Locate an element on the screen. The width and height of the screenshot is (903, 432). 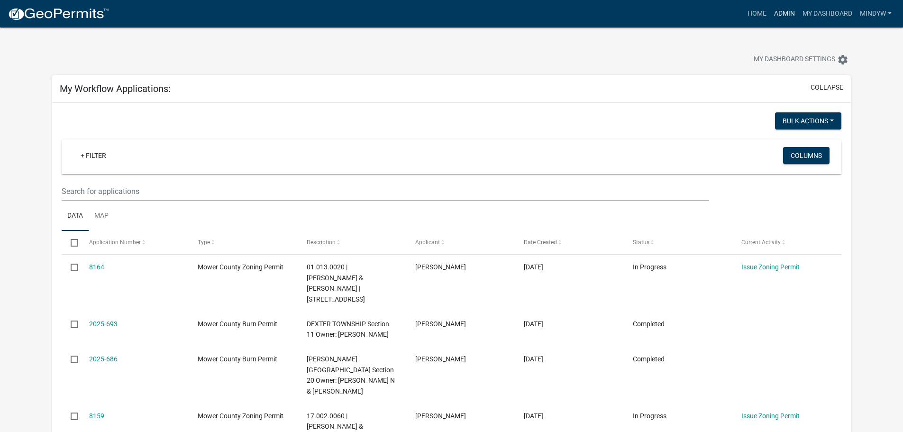
span: 07/11/2025 is located at coordinates (533, 416).